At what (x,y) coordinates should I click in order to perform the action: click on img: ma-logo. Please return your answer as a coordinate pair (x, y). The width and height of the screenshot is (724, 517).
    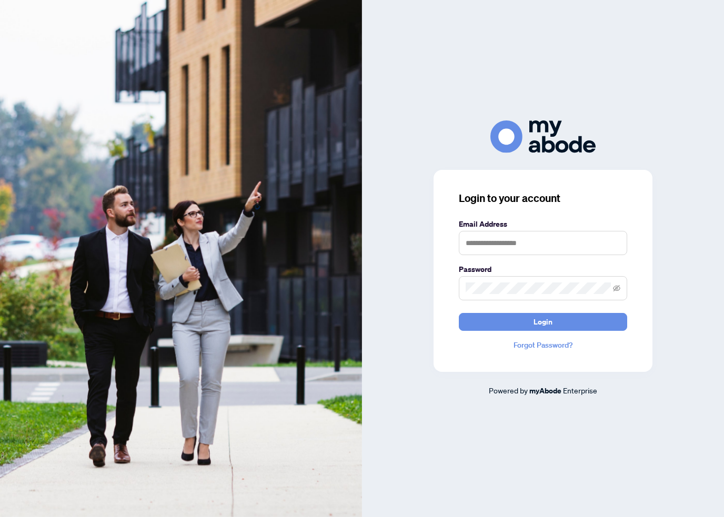
    Looking at the image, I should click on (543, 136).